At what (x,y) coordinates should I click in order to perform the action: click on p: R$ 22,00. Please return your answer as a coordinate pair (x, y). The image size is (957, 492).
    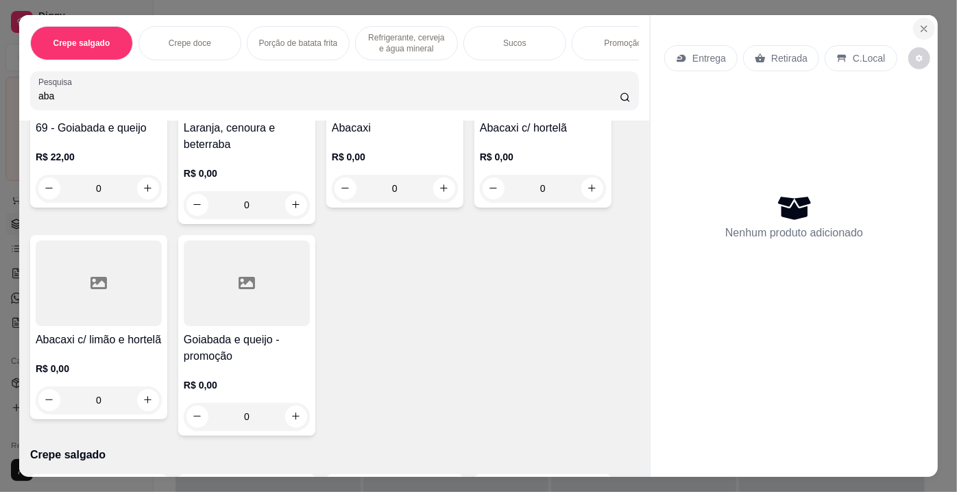
    Looking at the image, I should click on (99, 157).